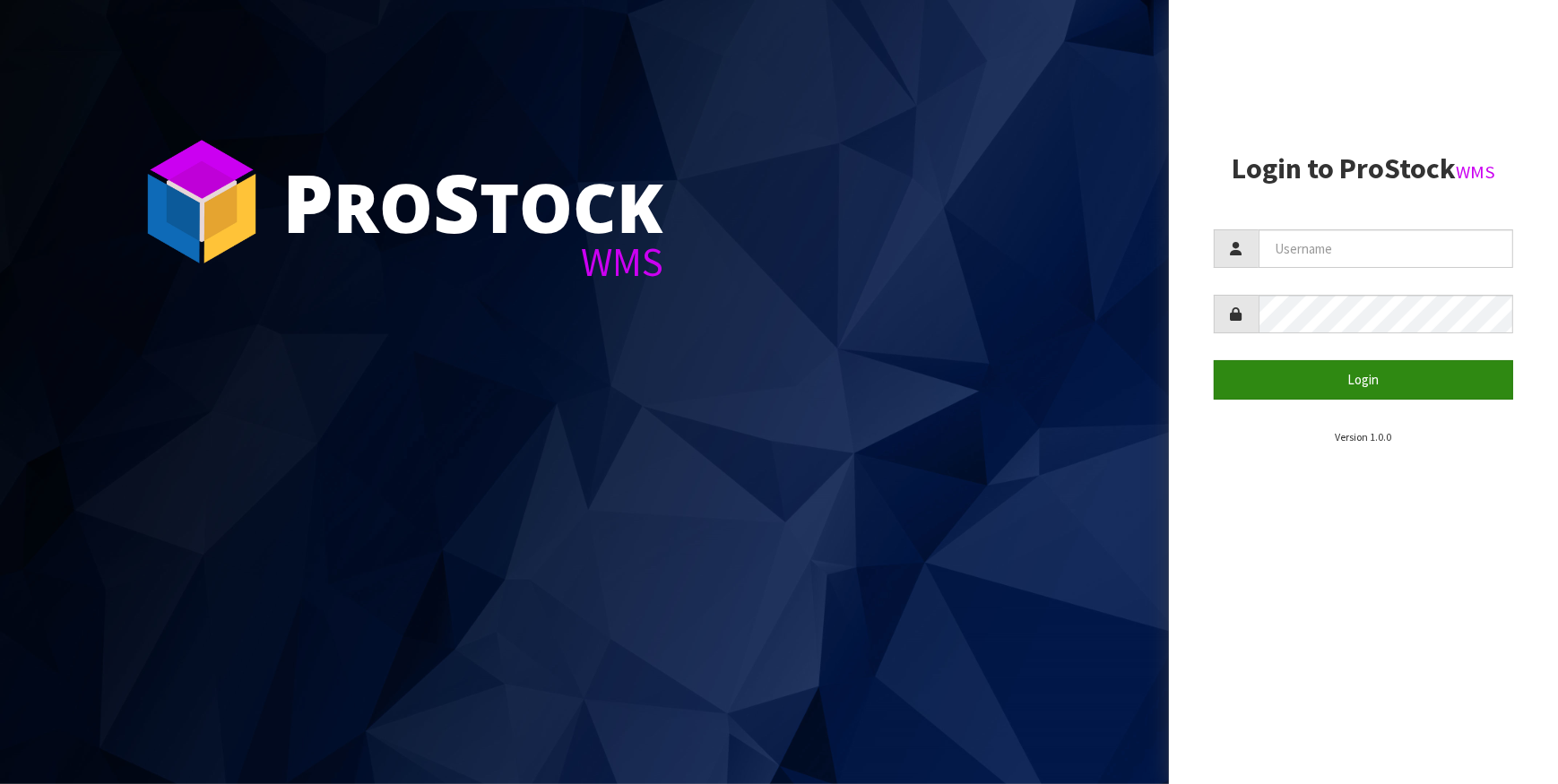 The image size is (1558, 784). What do you see at coordinates (202, 202) in the screenshot?
I see `img: ProStock Cube` at bounding box center [202, 202].